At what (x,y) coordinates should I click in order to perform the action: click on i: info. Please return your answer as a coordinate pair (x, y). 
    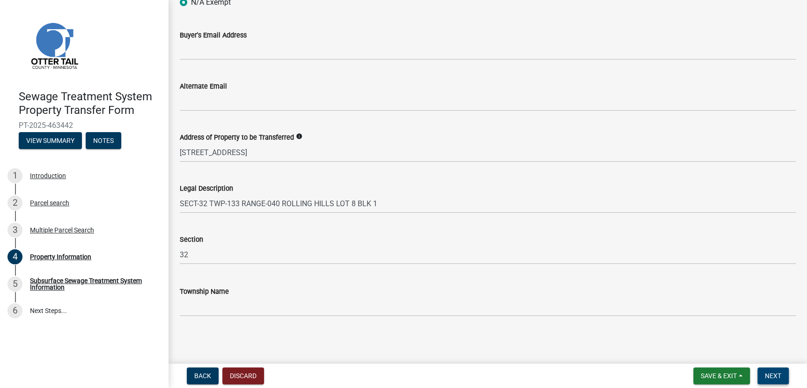
    Looking at the image, I should click on (299, 136).